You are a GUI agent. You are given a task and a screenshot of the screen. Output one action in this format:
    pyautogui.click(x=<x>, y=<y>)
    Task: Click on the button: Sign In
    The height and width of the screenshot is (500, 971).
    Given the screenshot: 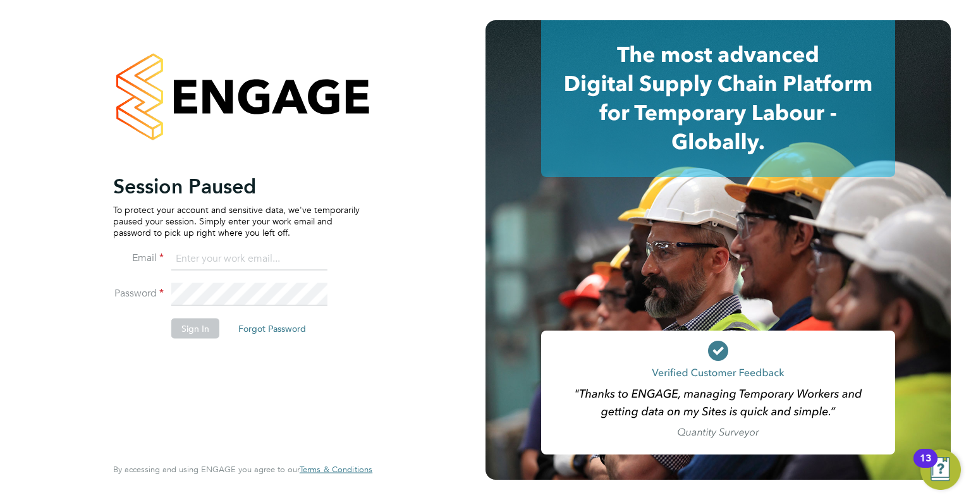 What is the action you would take?
    pyautogui.click(x=195, y=328)
    